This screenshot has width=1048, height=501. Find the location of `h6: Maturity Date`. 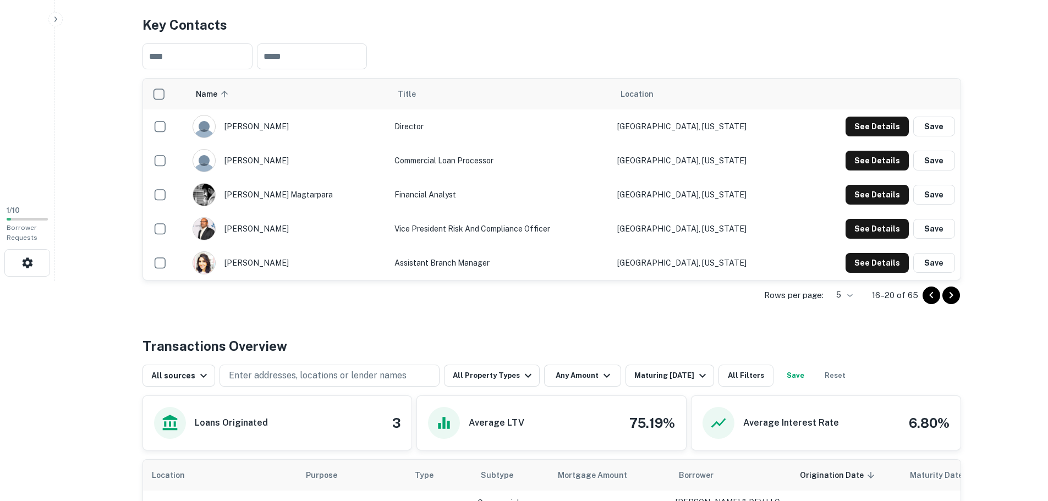

h6: Maturity Date is located at coordinates (937, 476).